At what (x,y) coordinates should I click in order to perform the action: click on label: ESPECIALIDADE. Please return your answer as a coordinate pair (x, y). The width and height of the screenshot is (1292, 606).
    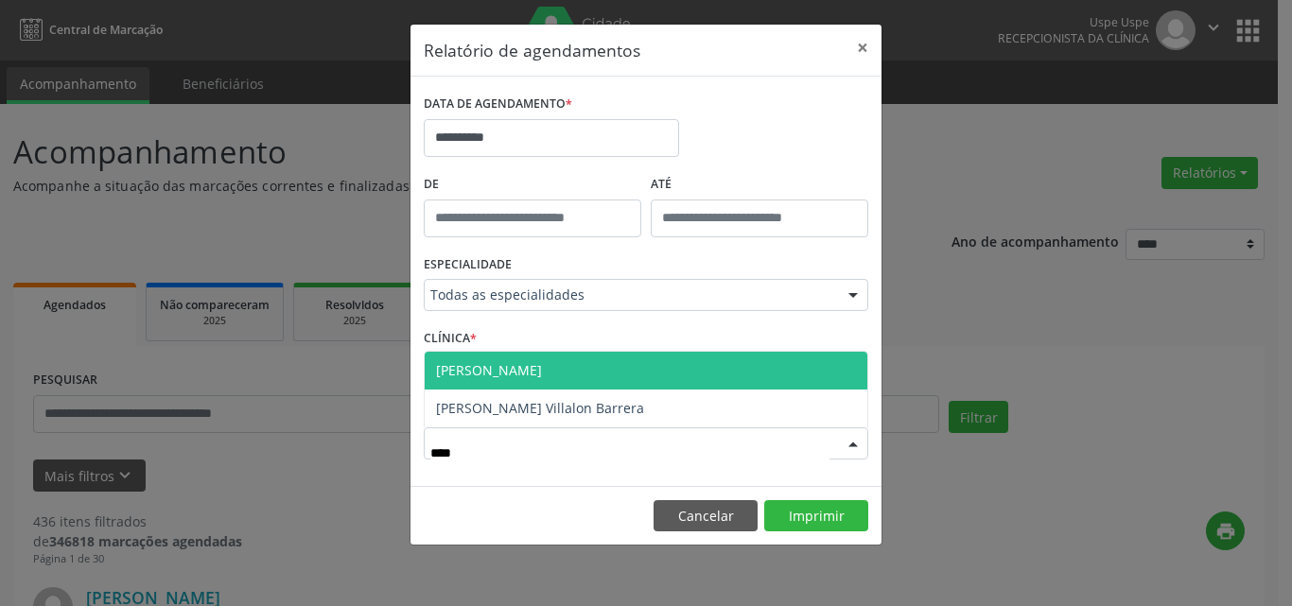
    Looking at the image, I should click on (467, 265).